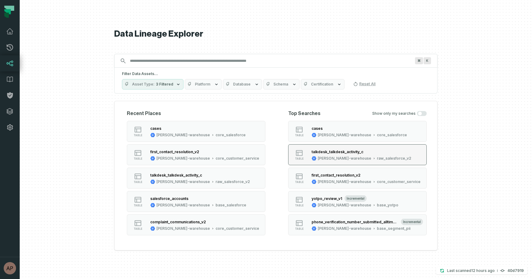 The width and height of the screenshot is (532, 279). What do you see at coordinates (276, 34) in the screenshot?
I see `h1: Data Lineage Explorer` at bounding box center [276, 34].